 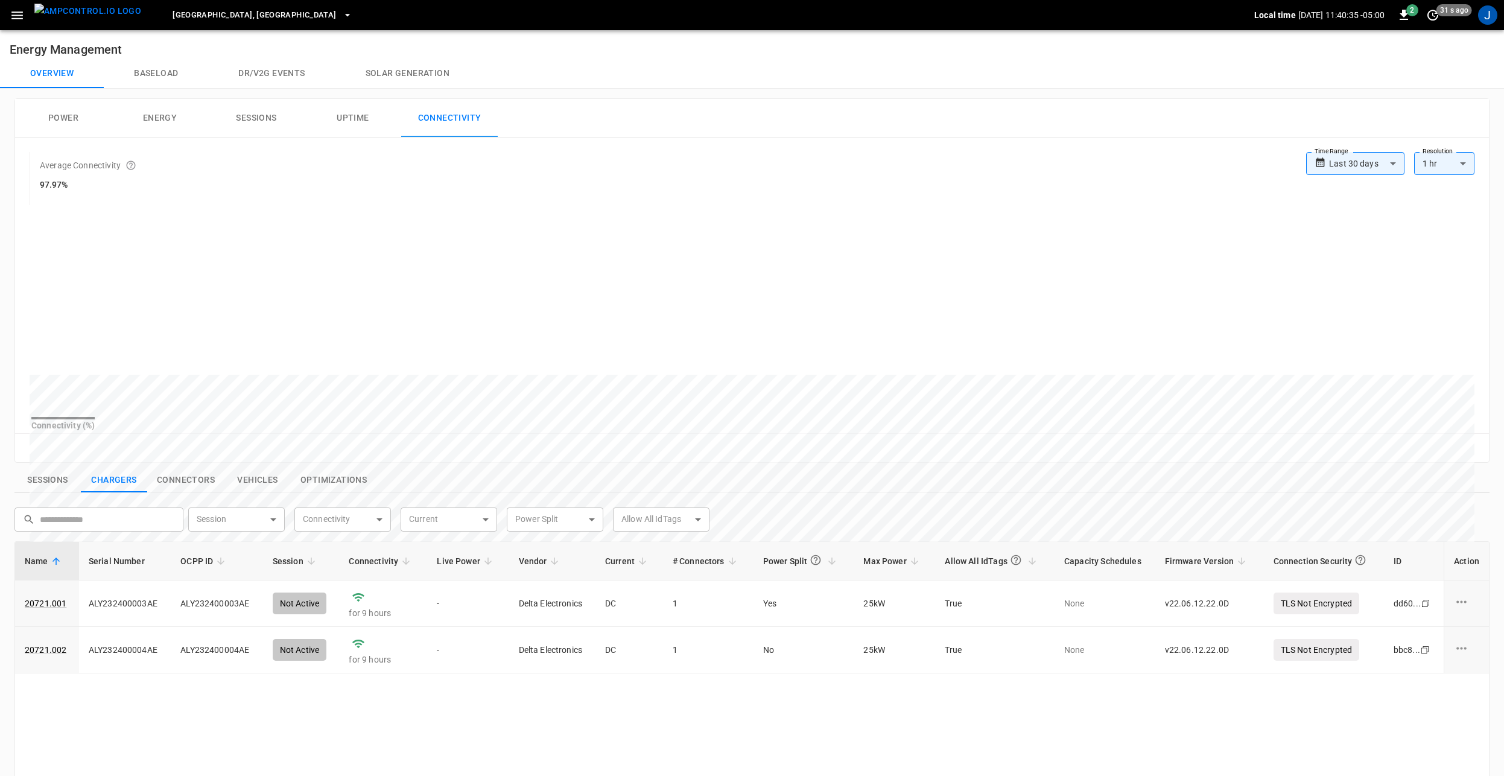 I want to click on span: Live Power, so click(x=466, y=561).